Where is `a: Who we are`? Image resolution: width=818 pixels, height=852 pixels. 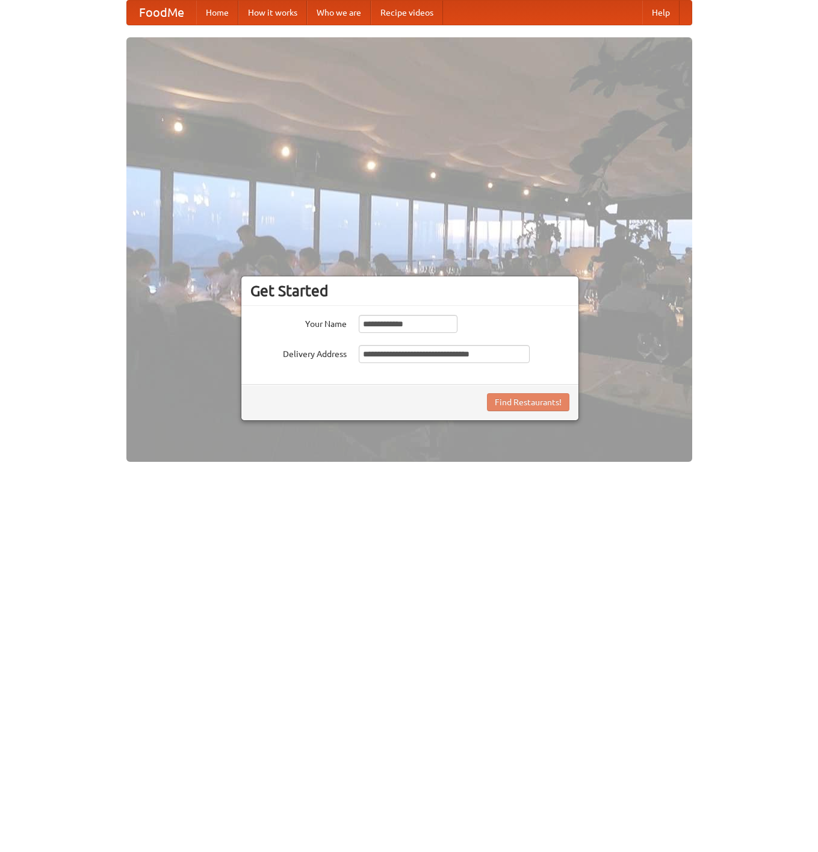 a: Who we are is located at coordinates (339, 13).